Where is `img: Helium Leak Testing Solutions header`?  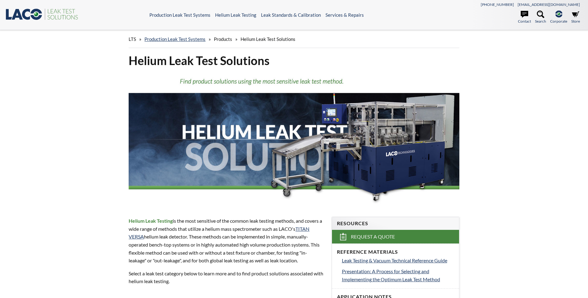
img: Helium Leak Testing Solutions header is located at coordinates (294, 139).